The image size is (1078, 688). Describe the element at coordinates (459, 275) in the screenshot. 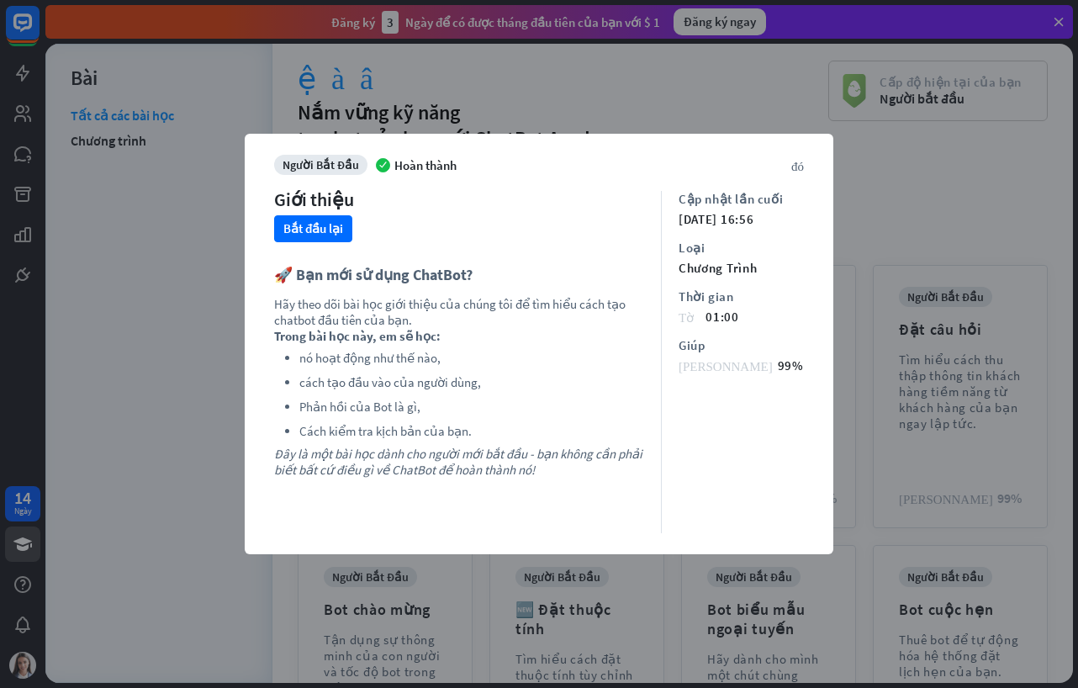

I see `h3: 🚀 Bạn mới sử dụng ChatBot?` at that location.